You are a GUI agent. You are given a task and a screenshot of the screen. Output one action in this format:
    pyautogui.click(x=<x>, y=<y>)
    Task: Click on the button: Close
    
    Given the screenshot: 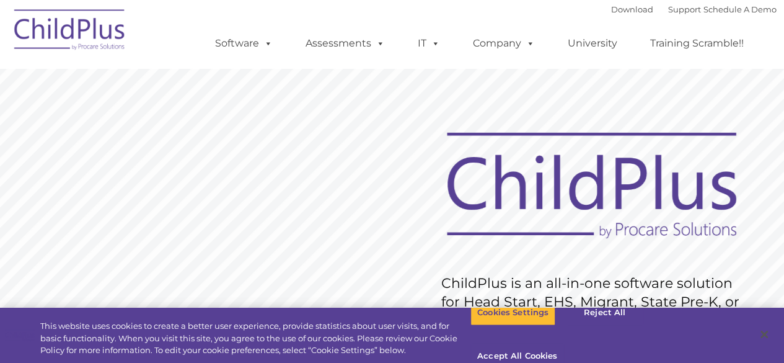 What is the action you would take?
    pyautogui.click(x=764, y=334)
    